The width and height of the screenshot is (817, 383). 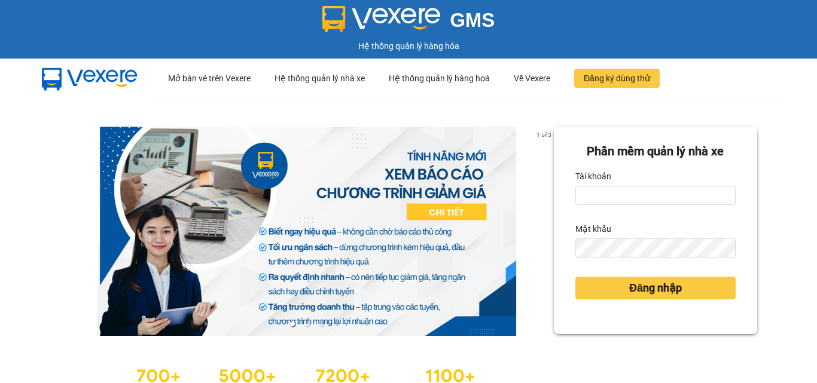 What do you see at coordinates (656, 288) in the screenshot?
I see `button: Đăng nhập` at bounding box center [656, 288].